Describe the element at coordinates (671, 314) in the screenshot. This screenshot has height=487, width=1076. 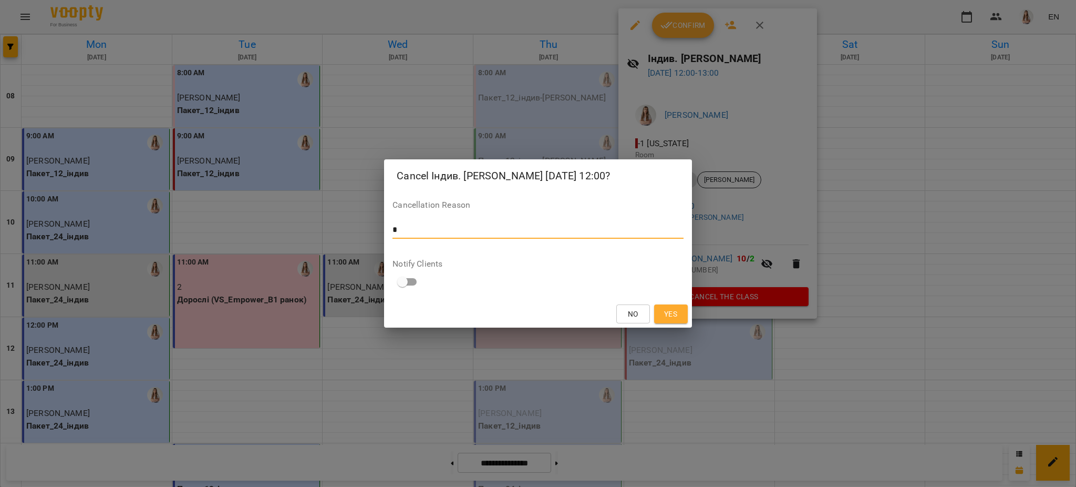
I see `button: Yes` at that location.